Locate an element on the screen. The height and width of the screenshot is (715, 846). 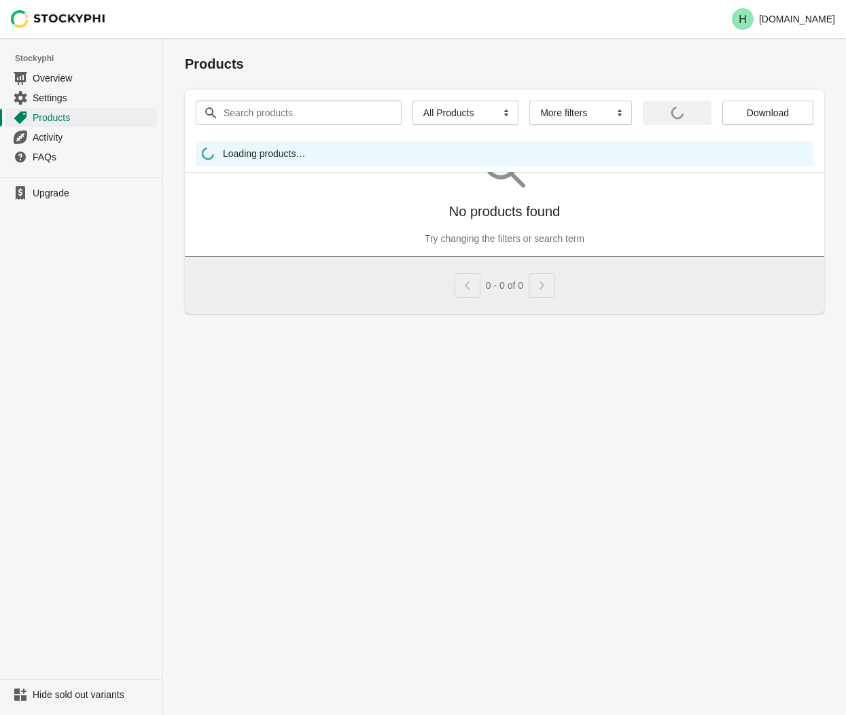
a: FAQs is located at coordinates (81, 156).